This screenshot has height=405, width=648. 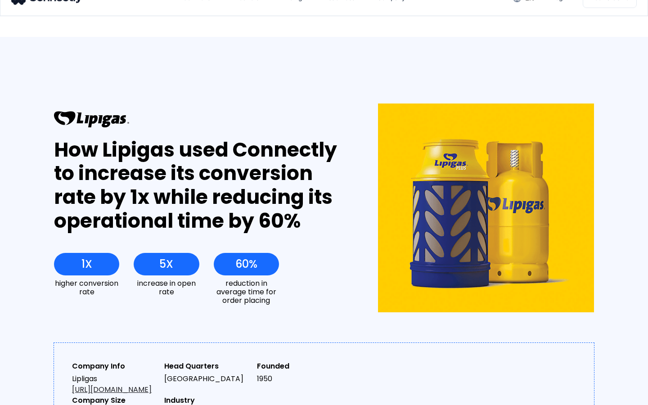 I want to click on aside: Language selected: English, so click(x=31, y=396).